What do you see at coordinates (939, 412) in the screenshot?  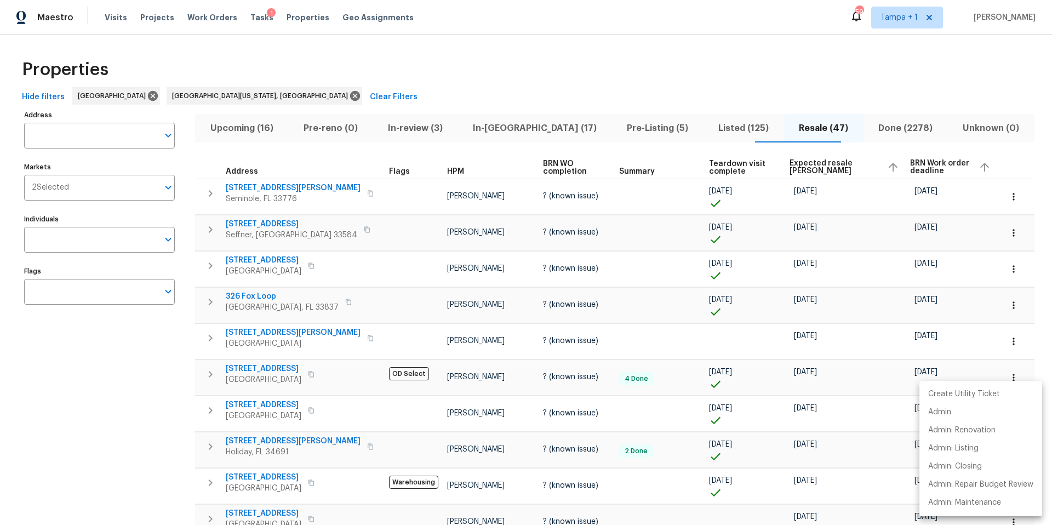 I see `p: Admin` at bounding box center [939, 412].